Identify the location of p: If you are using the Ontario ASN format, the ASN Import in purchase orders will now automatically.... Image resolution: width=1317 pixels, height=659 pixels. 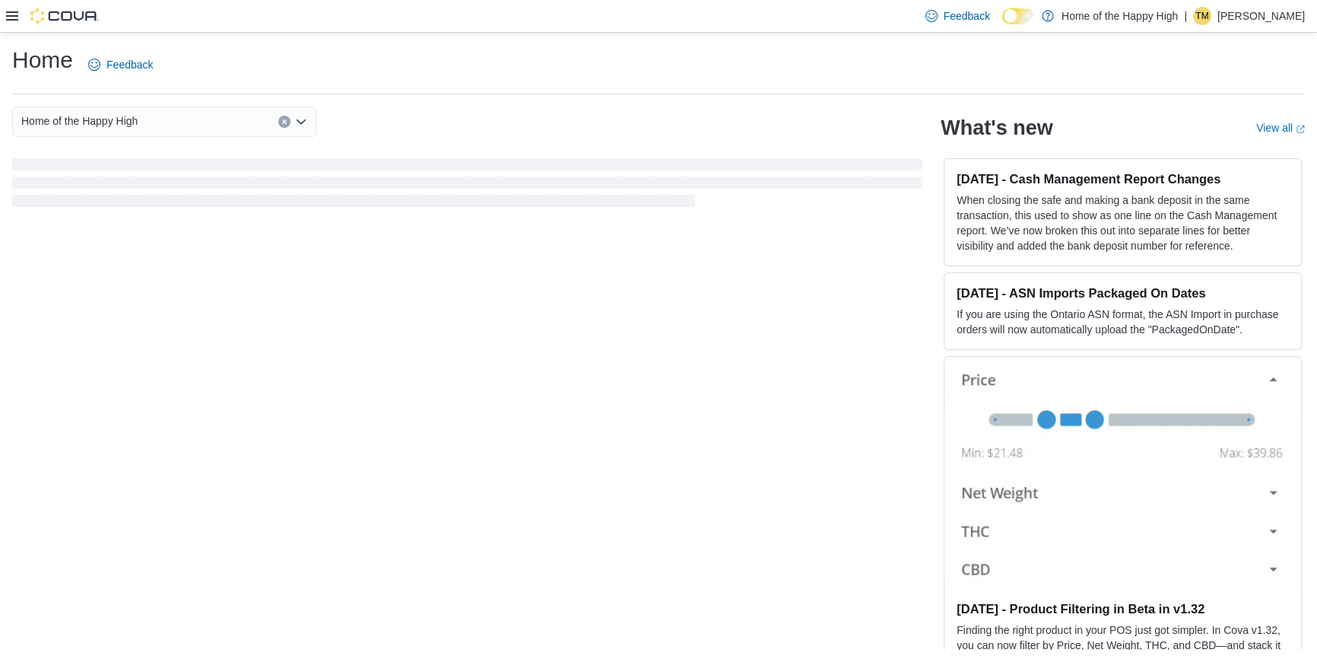
(1123, 322).